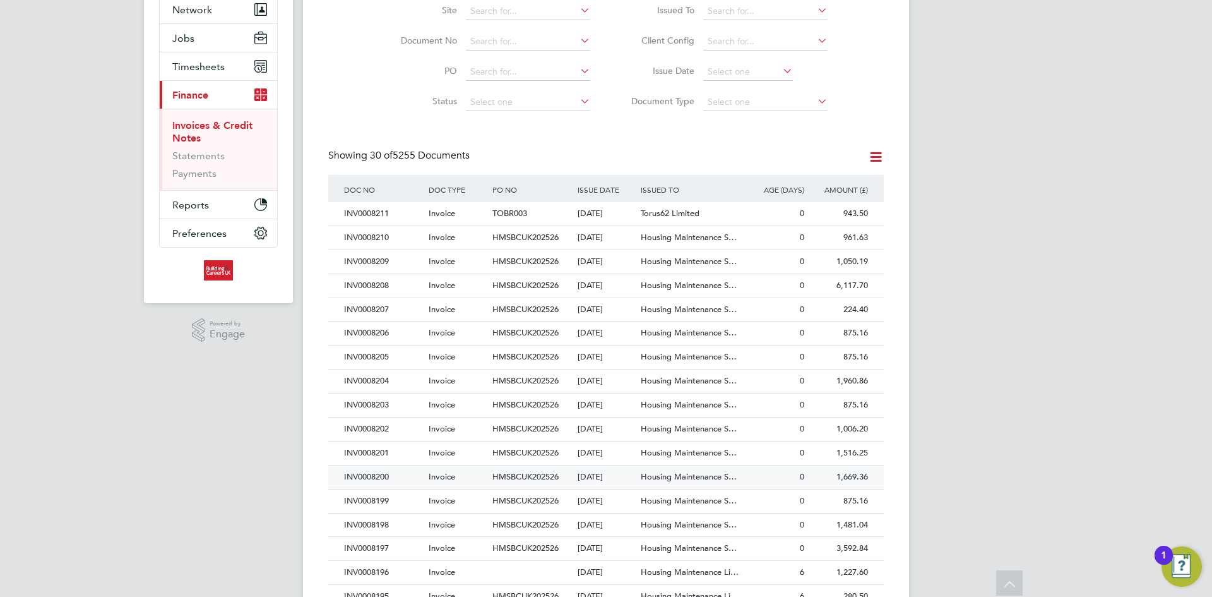  Describe the element at coordinates (839, 525) in the screenshot. I see `div: 1,481.04` at that location.